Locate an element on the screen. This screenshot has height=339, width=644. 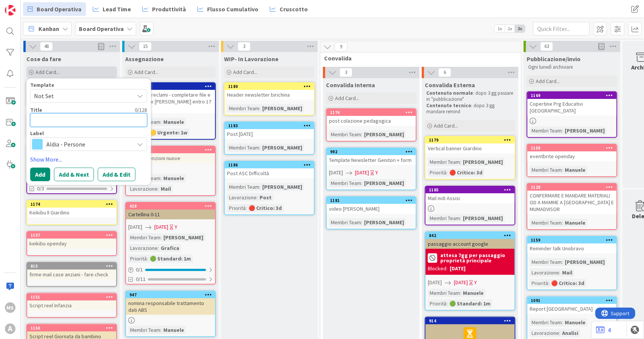
div: Mail is located at coordinates (166, 189).